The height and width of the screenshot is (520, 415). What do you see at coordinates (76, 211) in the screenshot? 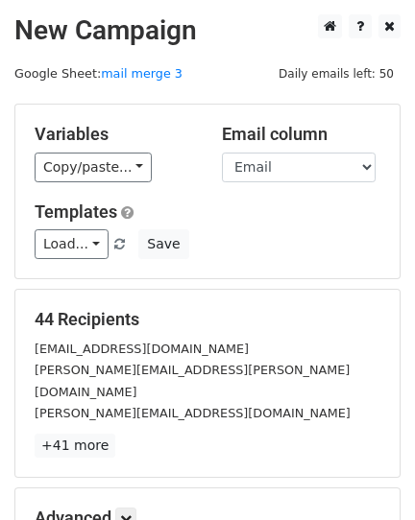
I see `a: Templates` at bounding box center [76, 211].